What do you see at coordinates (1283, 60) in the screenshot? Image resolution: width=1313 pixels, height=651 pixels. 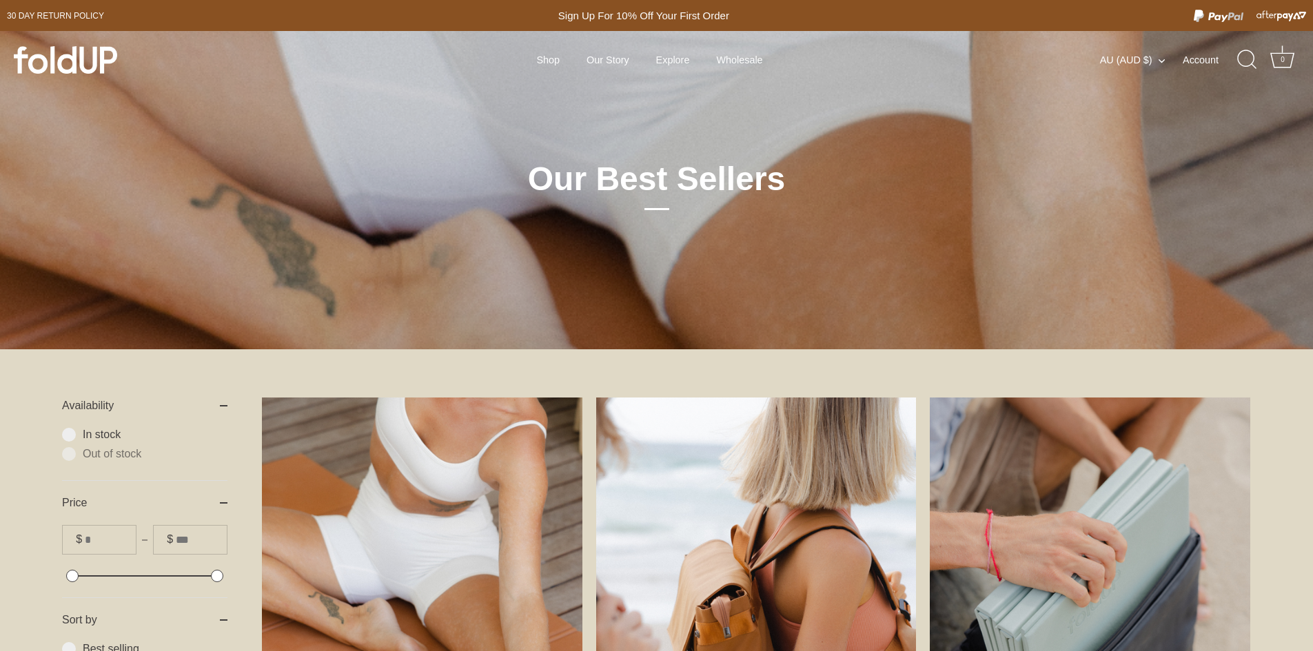 I see `div: 0` at bounding box center [1283, 60].